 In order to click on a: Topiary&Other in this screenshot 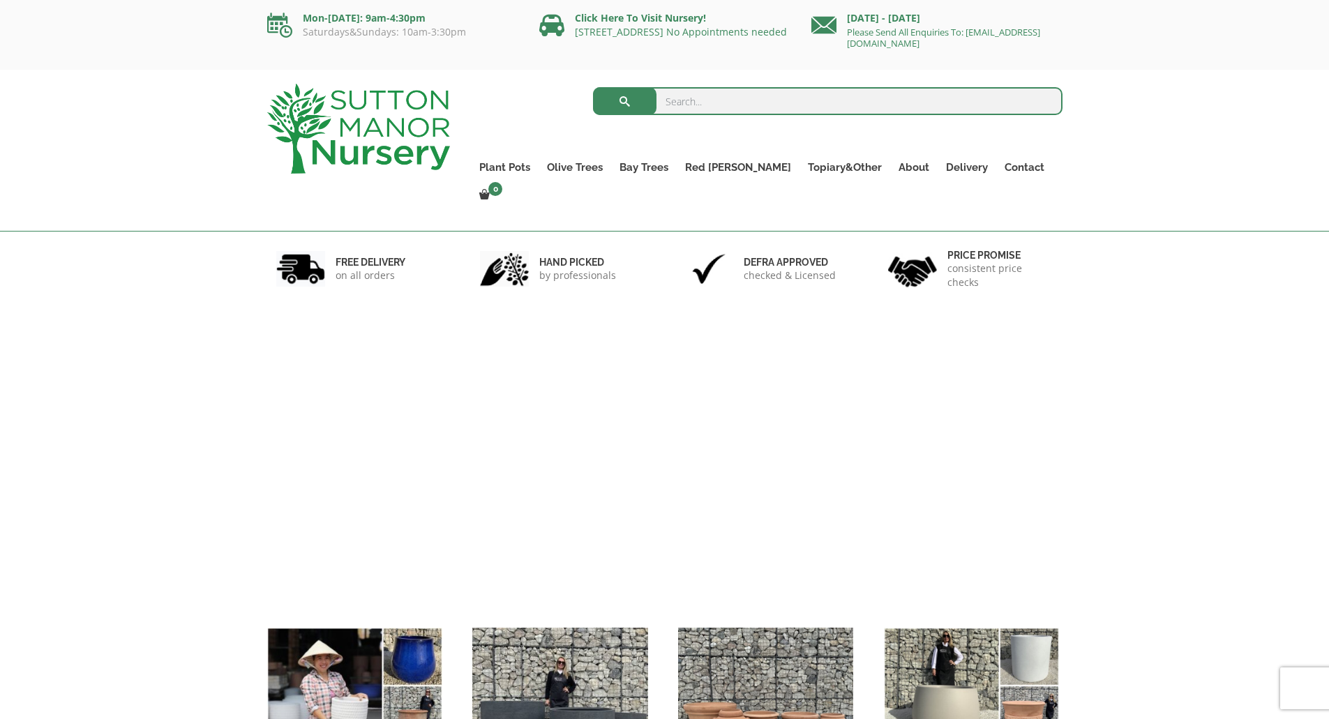, I will do `click(845, 167)`.